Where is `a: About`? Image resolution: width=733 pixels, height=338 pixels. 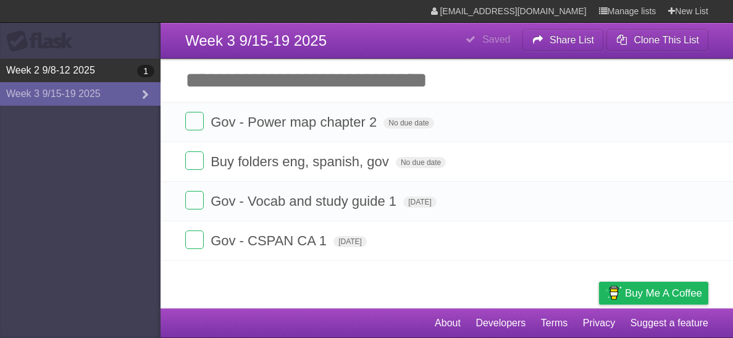 a: About is located at coordinates (448, 323).